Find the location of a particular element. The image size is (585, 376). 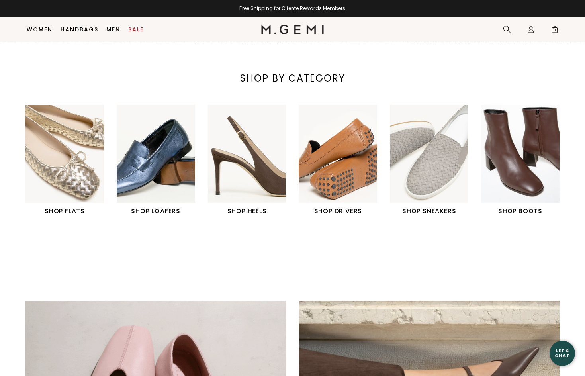

a: Sale is located at coordinates (136, 29).